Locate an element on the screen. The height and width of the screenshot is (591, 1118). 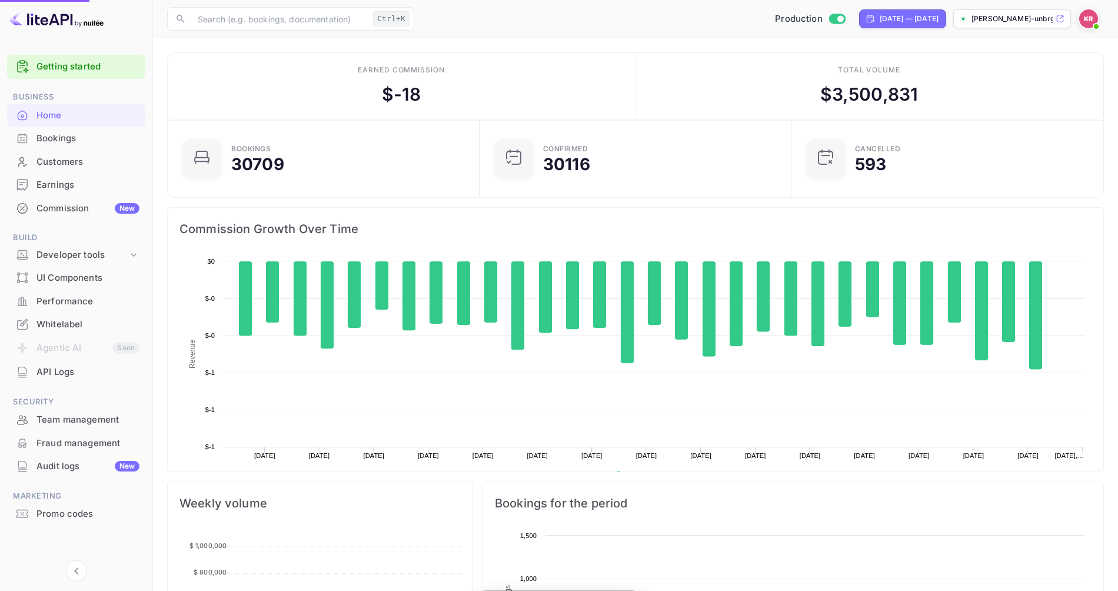
text: 1,000 is located at coordinates (529, 579).